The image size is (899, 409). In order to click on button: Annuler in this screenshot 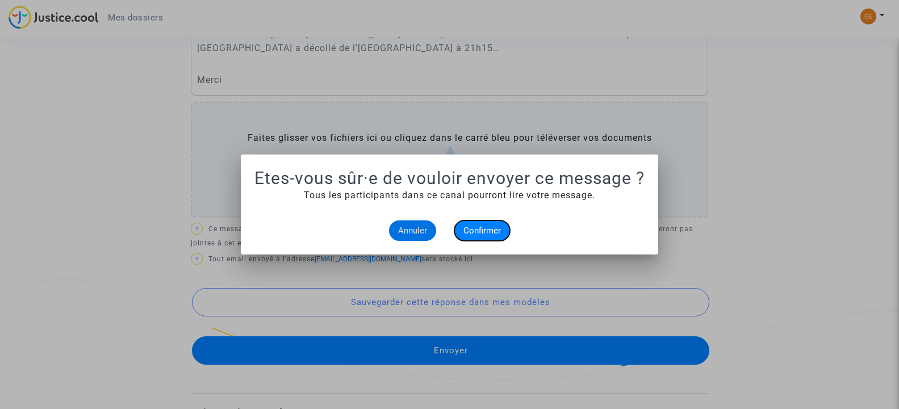, I will do `click(412, 231)`.